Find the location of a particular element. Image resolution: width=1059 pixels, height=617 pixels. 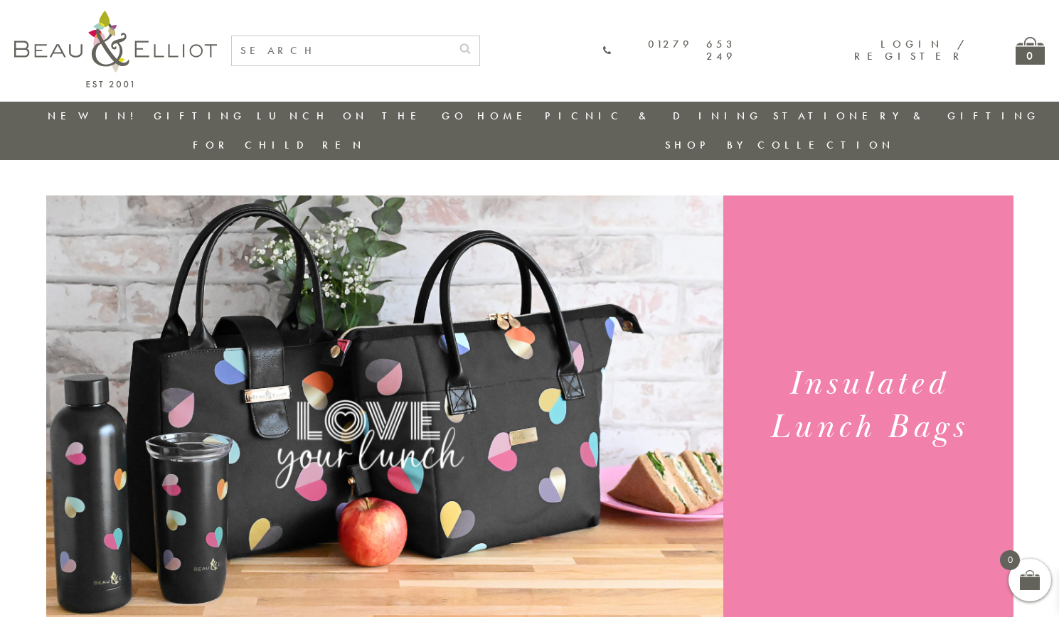

a: Home is located at coordinates (506, 116).